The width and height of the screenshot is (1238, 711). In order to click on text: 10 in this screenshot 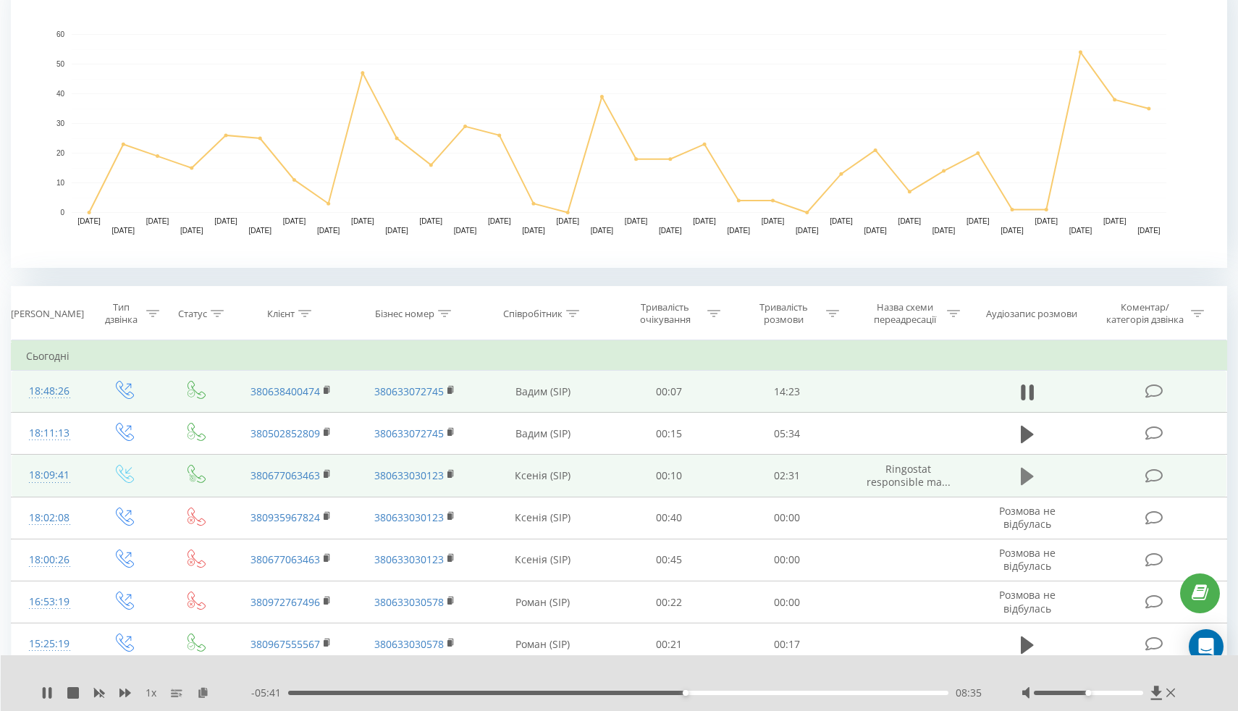, I will do `click(61, 182)`.